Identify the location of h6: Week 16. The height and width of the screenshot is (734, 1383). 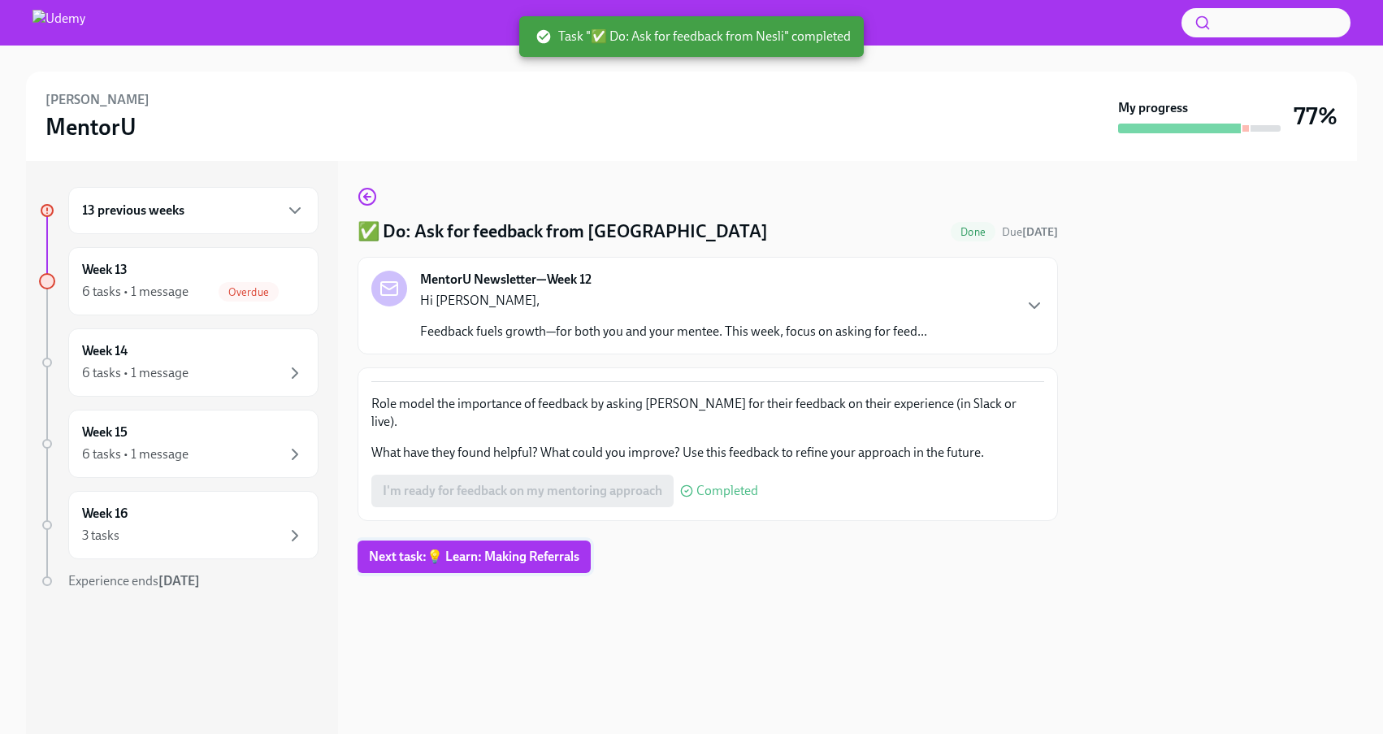
(105, 514).